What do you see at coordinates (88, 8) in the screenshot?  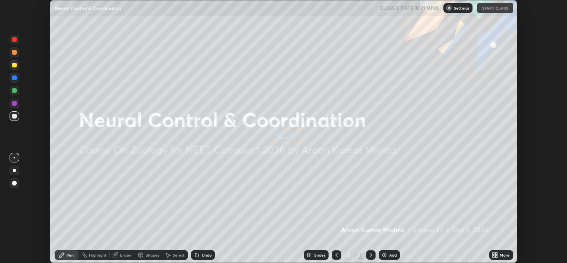 I see `p: Neural Control & Coordination` at bounding box center [88, 8].